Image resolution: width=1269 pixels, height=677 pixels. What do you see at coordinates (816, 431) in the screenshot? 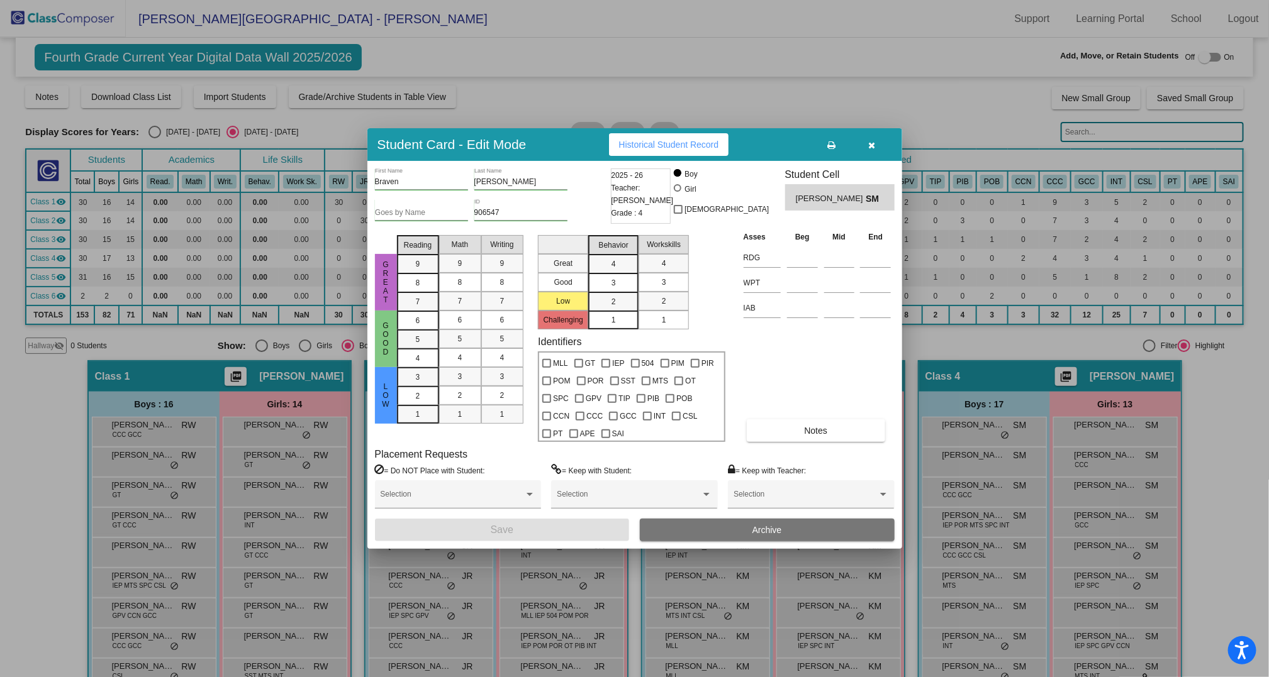
I see `span: Notes` at bounding box center [816, 431].